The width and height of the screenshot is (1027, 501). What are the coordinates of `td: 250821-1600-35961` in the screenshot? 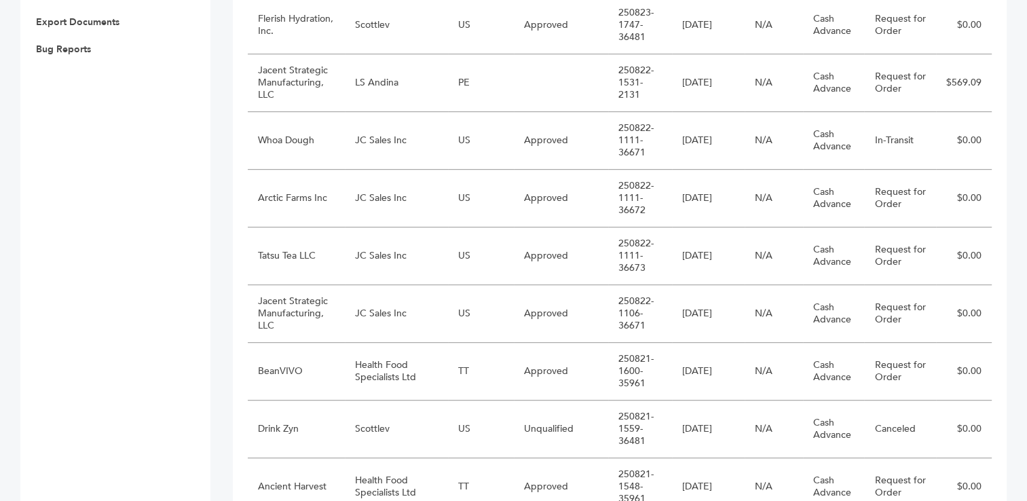 It's located at (640, 371).